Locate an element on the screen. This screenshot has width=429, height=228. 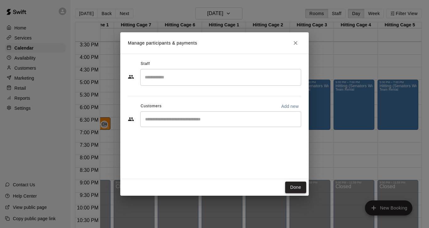
button: Done is located at coordinates (295, 187).